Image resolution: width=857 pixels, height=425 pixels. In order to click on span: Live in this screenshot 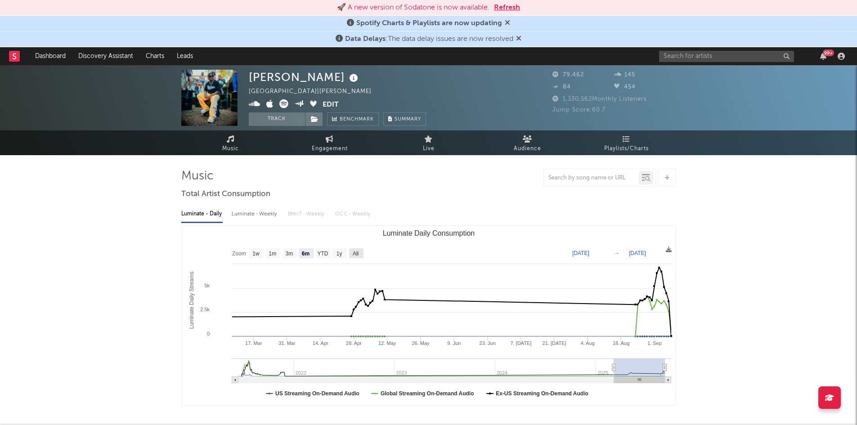, I will do `click(429, 149)`.